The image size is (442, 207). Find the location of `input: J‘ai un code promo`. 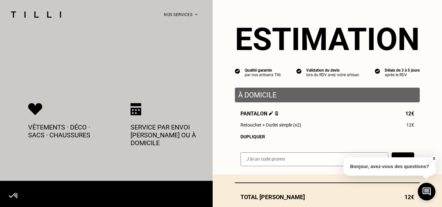

input: J‘ai un code promo is located at coordinates (314, 159).